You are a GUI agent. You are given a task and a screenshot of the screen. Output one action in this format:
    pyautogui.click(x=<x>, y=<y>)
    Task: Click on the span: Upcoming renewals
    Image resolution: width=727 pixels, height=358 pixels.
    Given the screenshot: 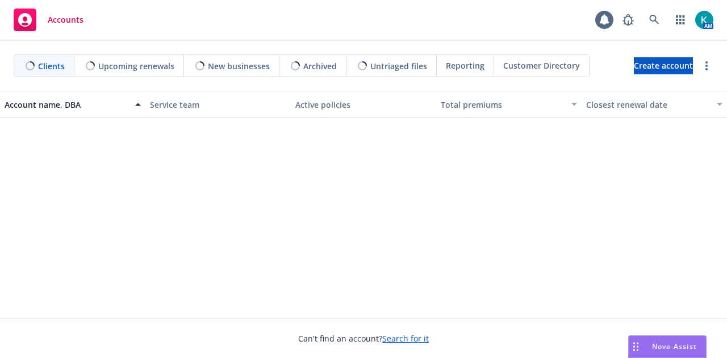 What is the action you would take?
    pyautogui.click(x=136, y=66)
    